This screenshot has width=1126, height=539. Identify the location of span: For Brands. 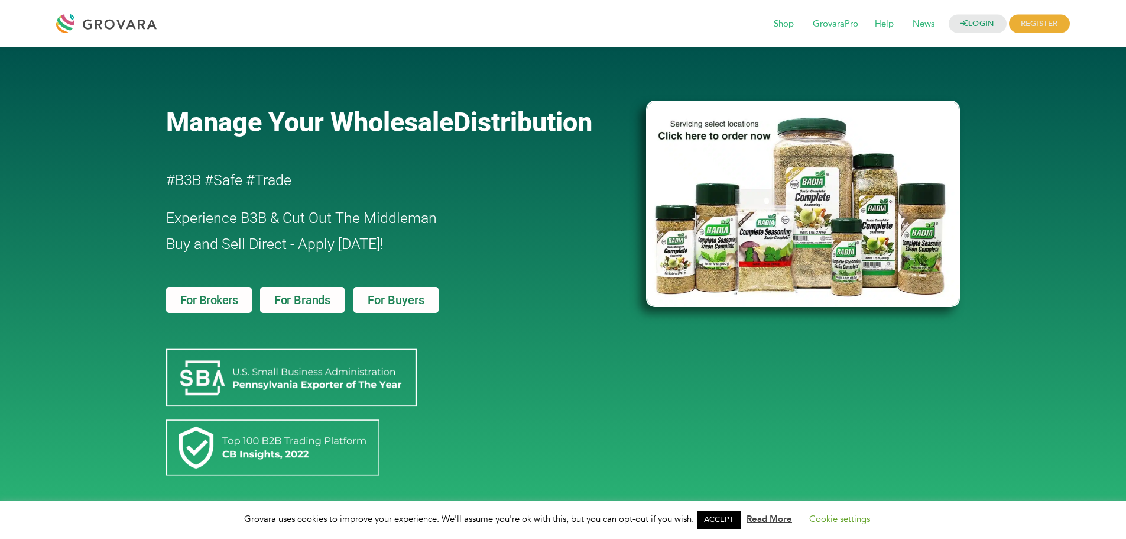
(302, 300).